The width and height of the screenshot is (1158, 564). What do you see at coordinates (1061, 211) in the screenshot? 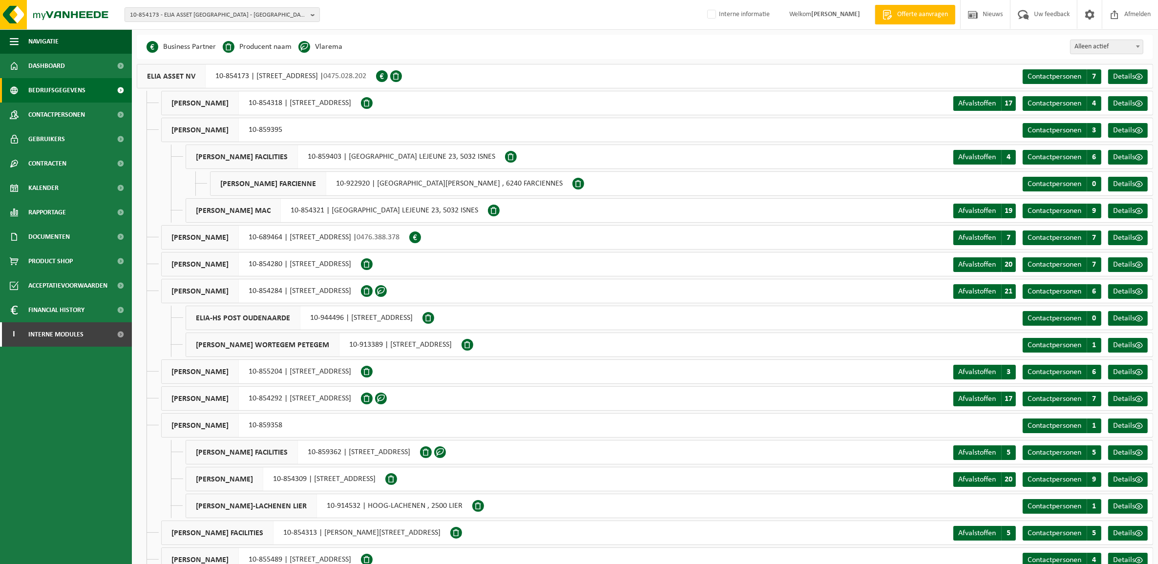
I see `a: Contactpersonen 9` at bounding box center [1061, 211].